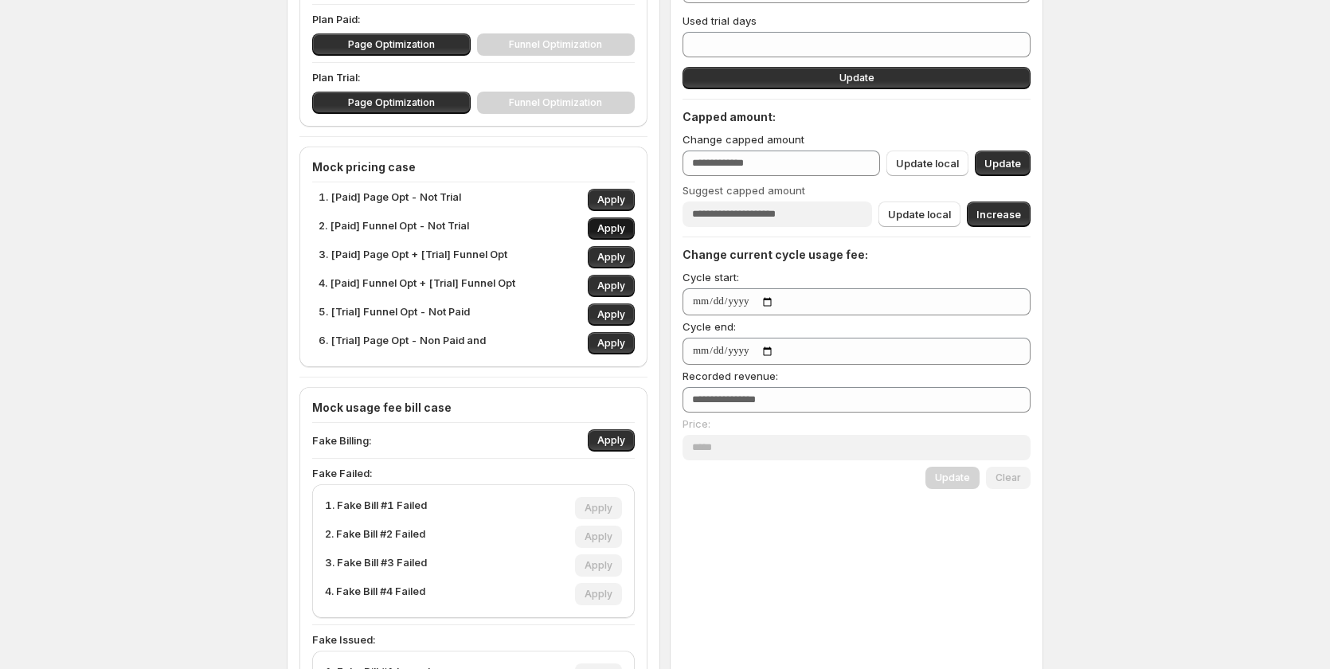 The width and height of the screenshot is (1330, 669). What do you see at coordinates (744, 190) in the screenshot?
I see `span: Suggest capped amount` at bounding box center [744, 190].